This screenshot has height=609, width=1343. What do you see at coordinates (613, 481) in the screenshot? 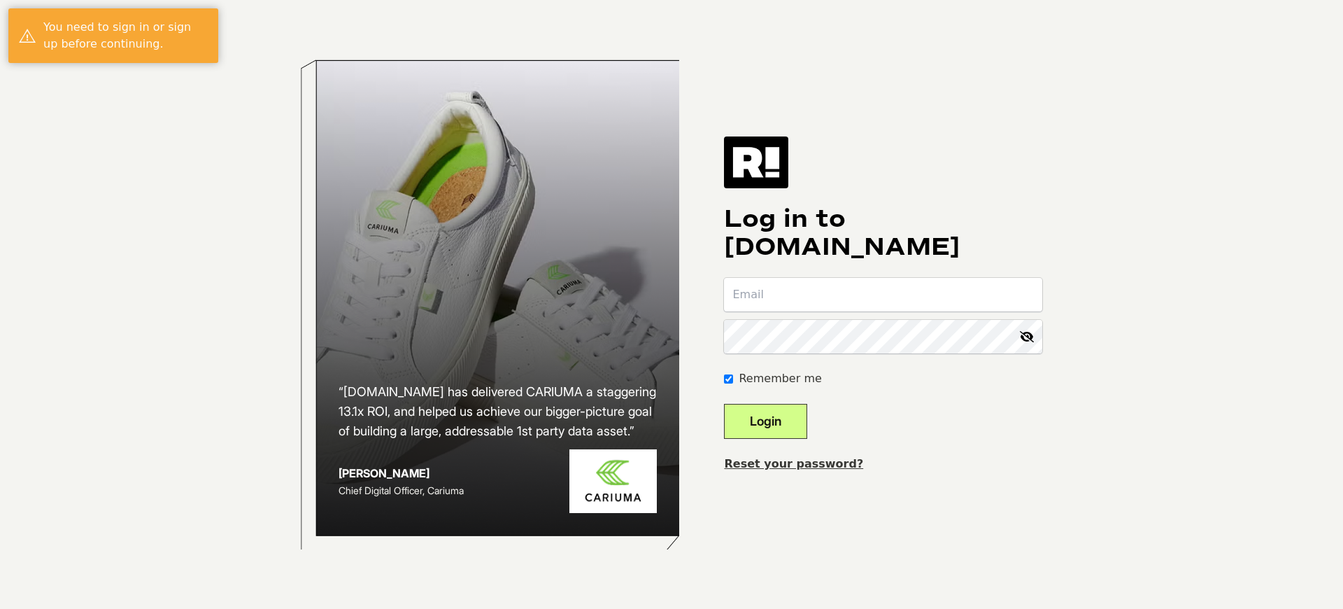
I see `img: Cariuma` at bounding box center [613, 481].